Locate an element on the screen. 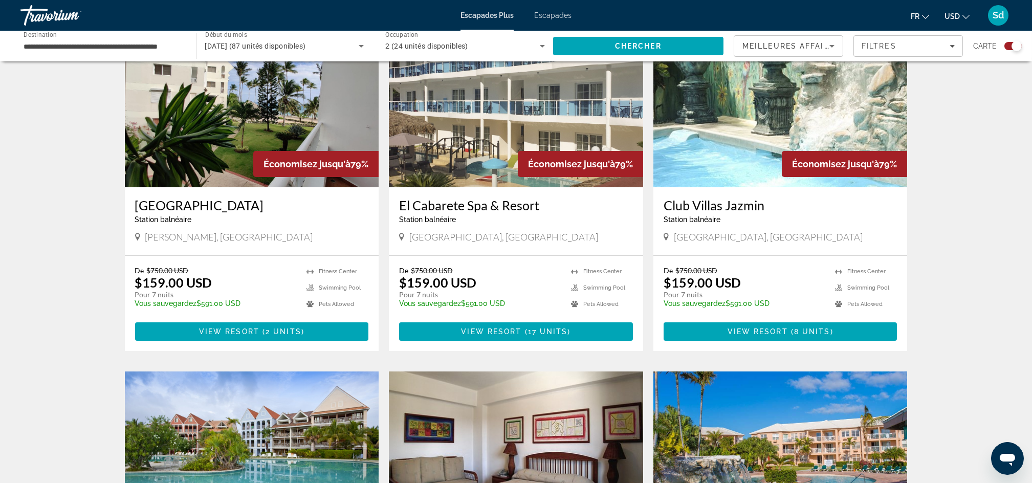  span: Sd is located at coordinates (998, 15).